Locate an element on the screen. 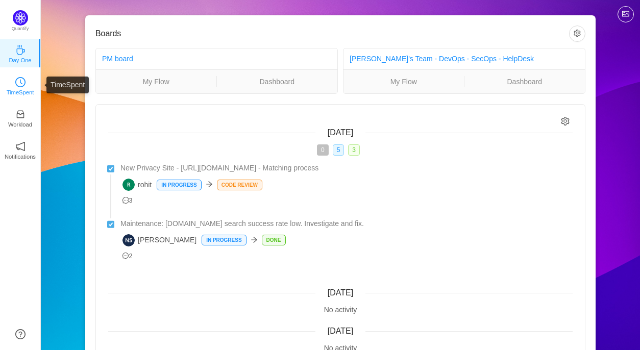 The width and height of the screenshot is (640, 350). img: NS is located at coordinates (129, 240).